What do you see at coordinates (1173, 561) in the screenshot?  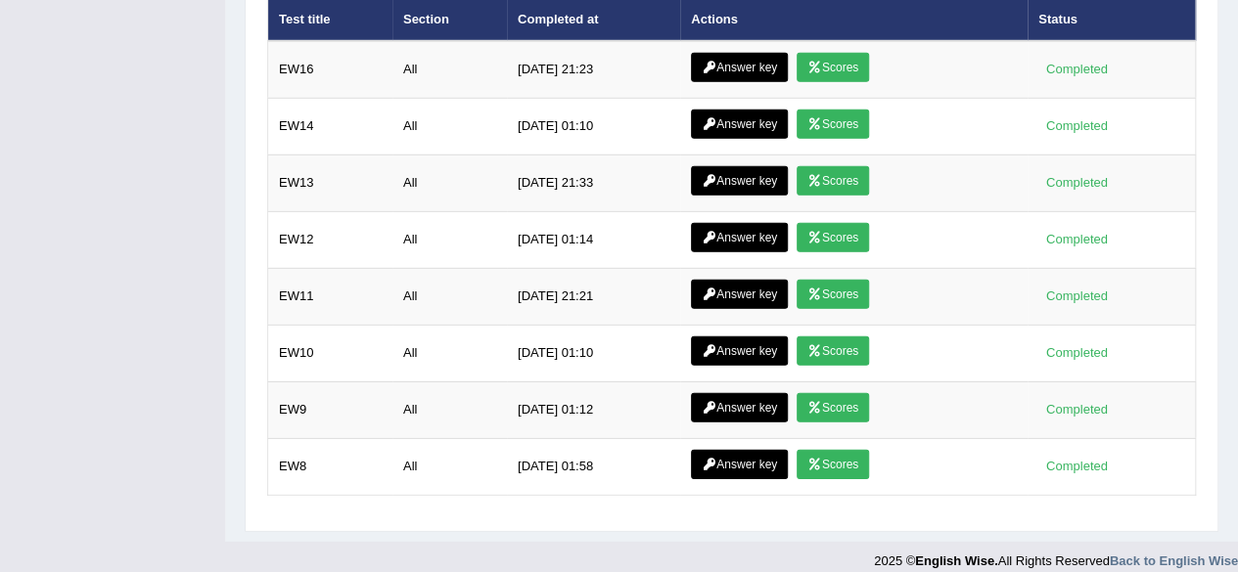 I see `strong: Back to English Wise` at bounding box center [1173, 561].